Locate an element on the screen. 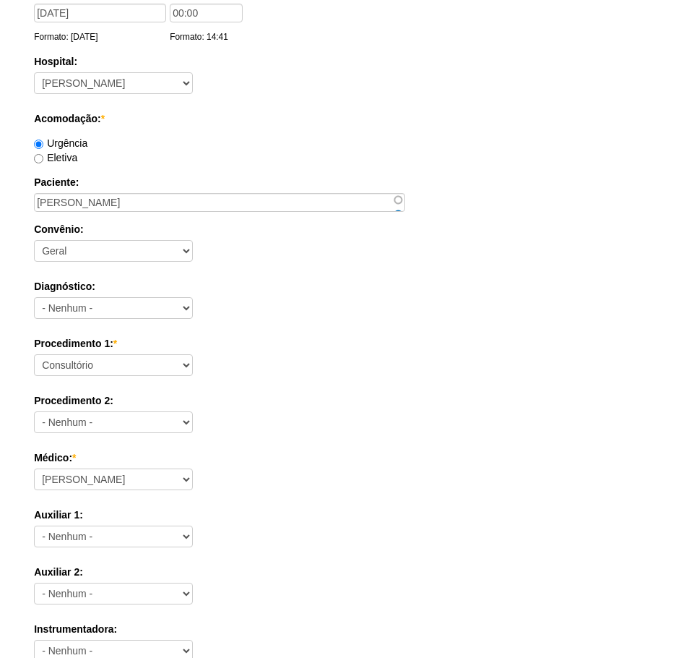 This screenshot has width=681, height=658. label: Acomodação: is located at coordinates (340, 118).